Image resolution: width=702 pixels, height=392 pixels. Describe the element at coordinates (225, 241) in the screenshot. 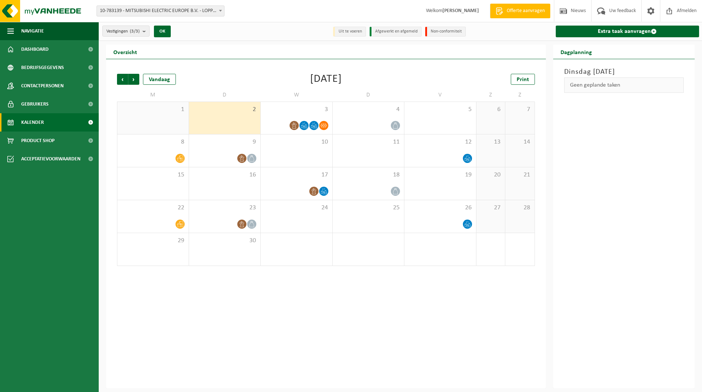

I see `span: 30` at that location.